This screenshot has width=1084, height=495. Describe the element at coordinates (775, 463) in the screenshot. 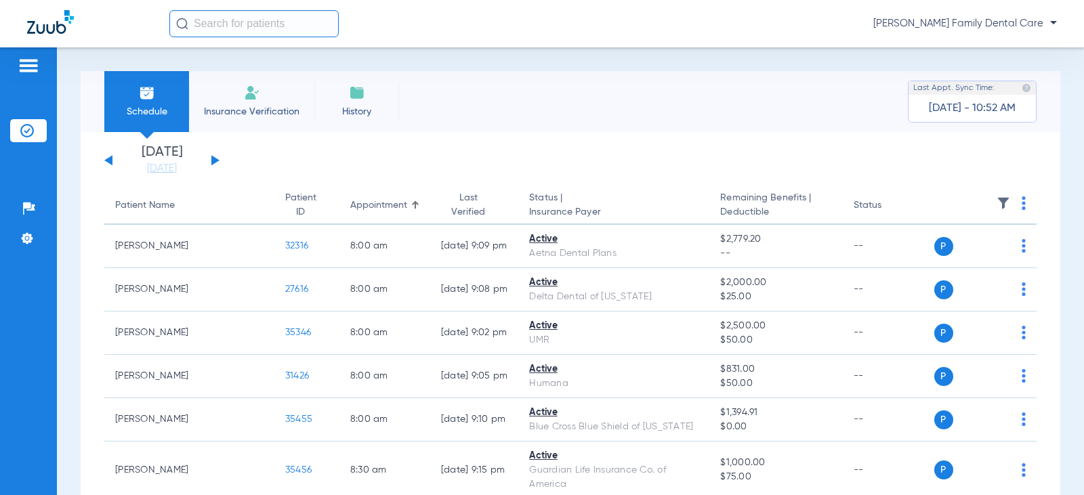

I see `span: $1,000.00` at that location.